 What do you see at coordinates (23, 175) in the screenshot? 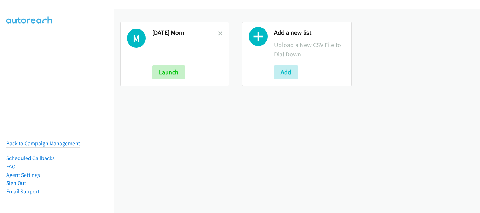
I see `a: Agent Settings` at bounding box center [23, 175].